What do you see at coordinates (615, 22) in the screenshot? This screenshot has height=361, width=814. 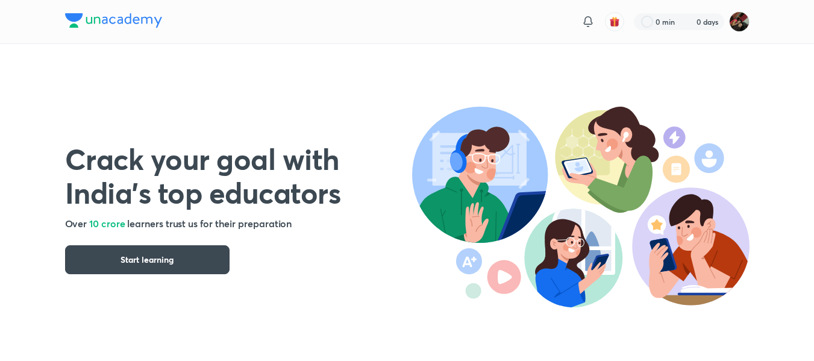 I see `button: avatar` at bounding box center [615, 22].